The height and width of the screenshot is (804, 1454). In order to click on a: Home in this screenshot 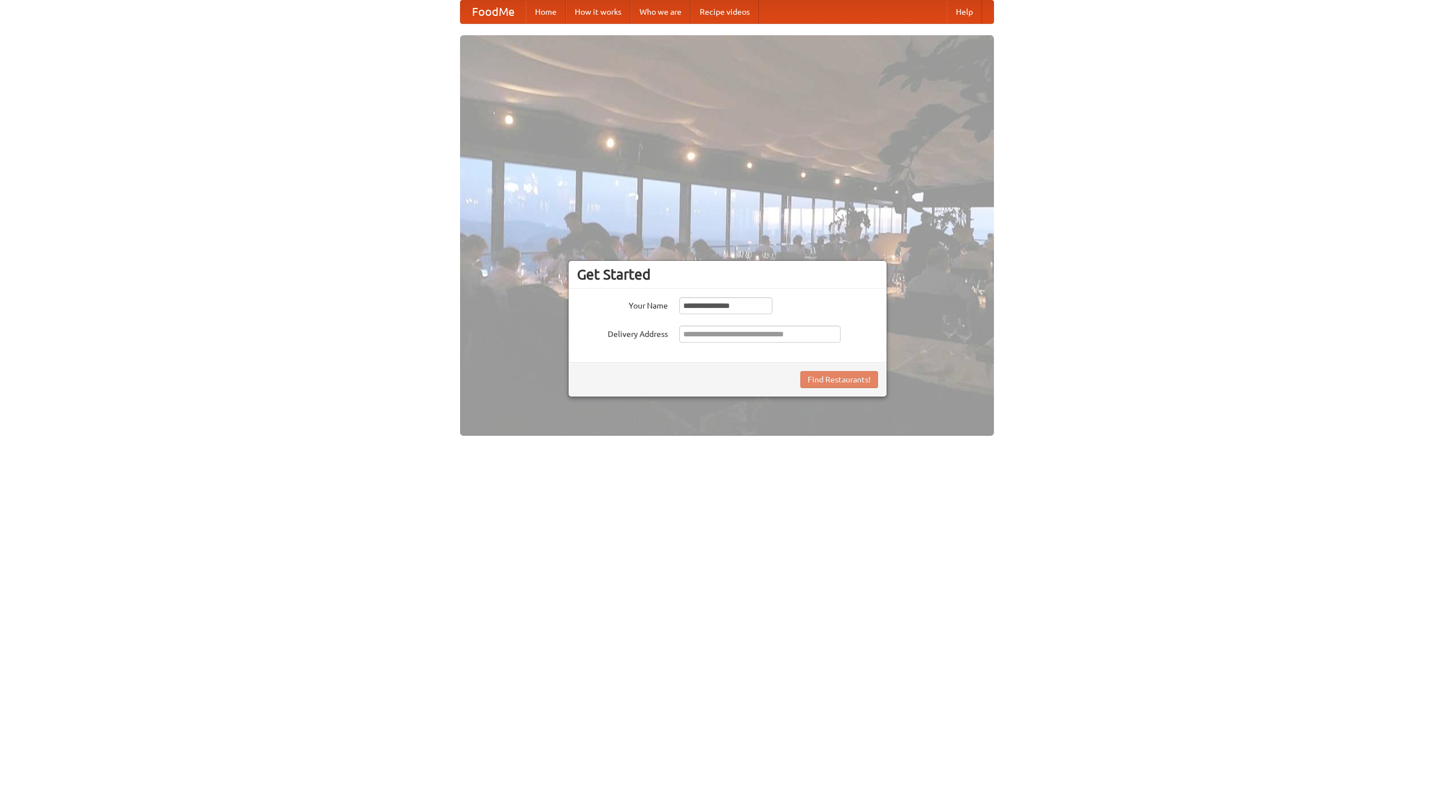, I will do `click(546, 12)`.